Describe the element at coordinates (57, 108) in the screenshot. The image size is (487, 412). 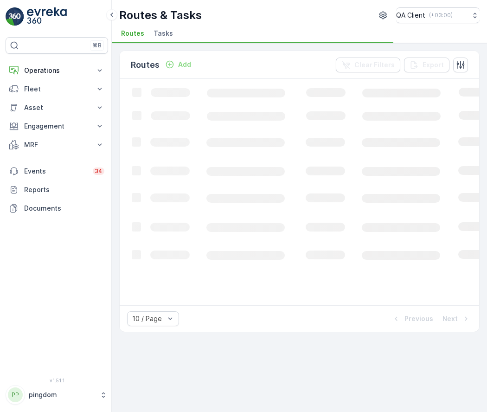
I see `p: Asset` at that location.